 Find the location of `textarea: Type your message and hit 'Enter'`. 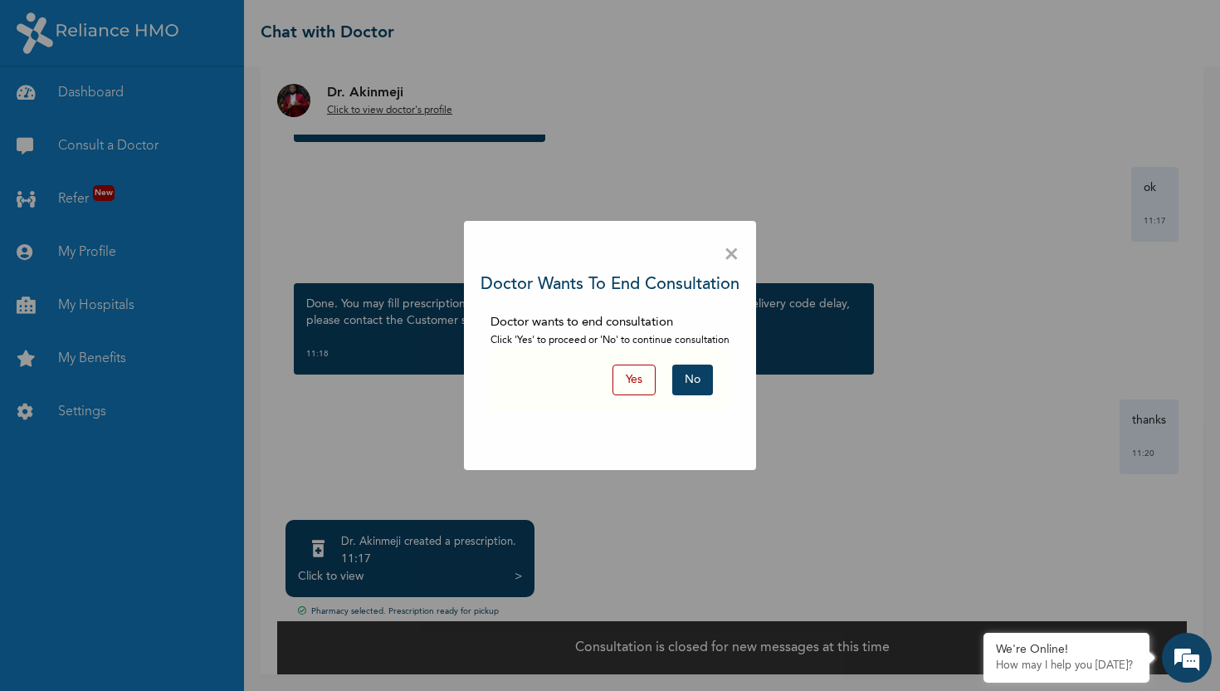

textarea: Type your message and hit 'Enter' is located at coordinates (162, 534).